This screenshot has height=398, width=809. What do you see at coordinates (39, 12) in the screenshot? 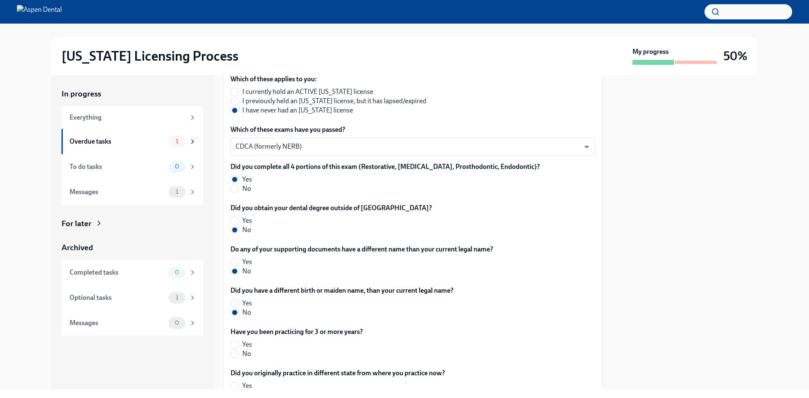
I see `img: Aspen Dental` at bounding box center [39, 12].